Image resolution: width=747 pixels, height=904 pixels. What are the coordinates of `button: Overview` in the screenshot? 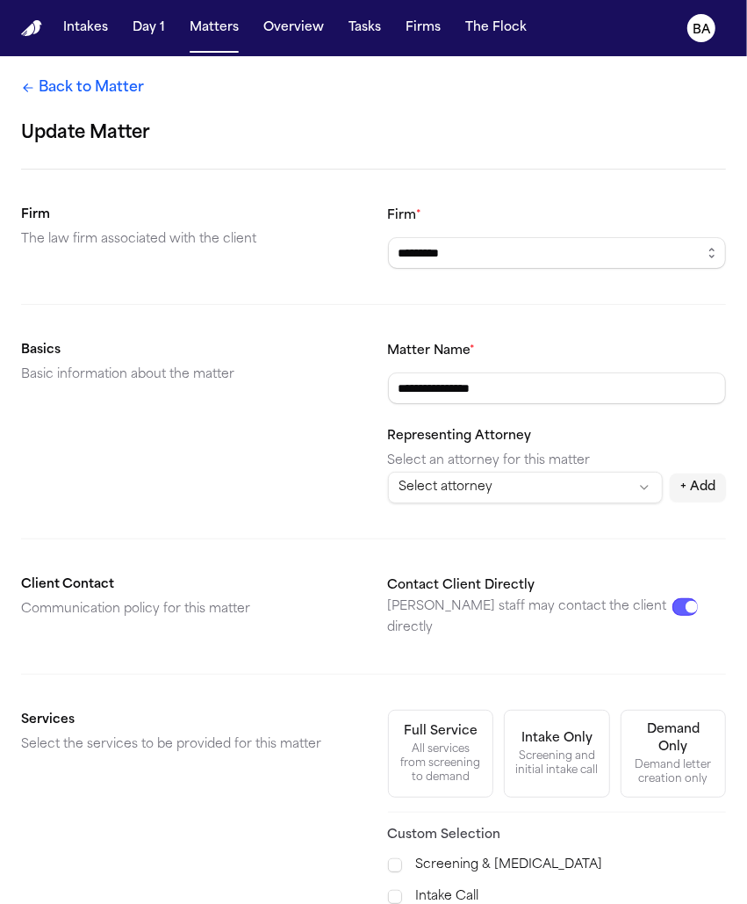 It's located at (293, 28).